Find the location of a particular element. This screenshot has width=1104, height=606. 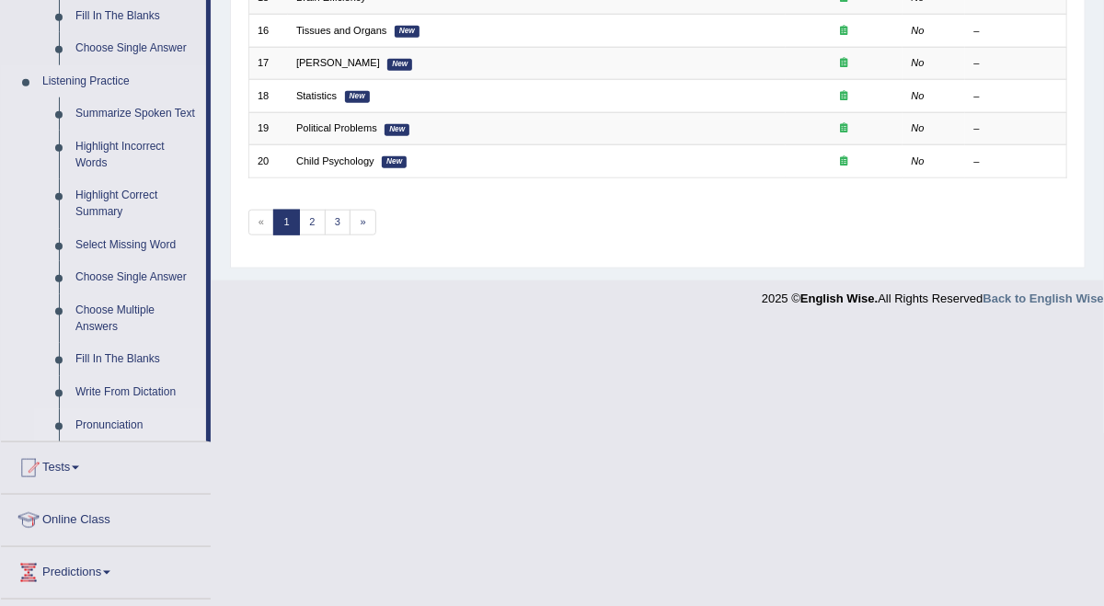

a: Pronunciation is located at coordinates (136, 426).